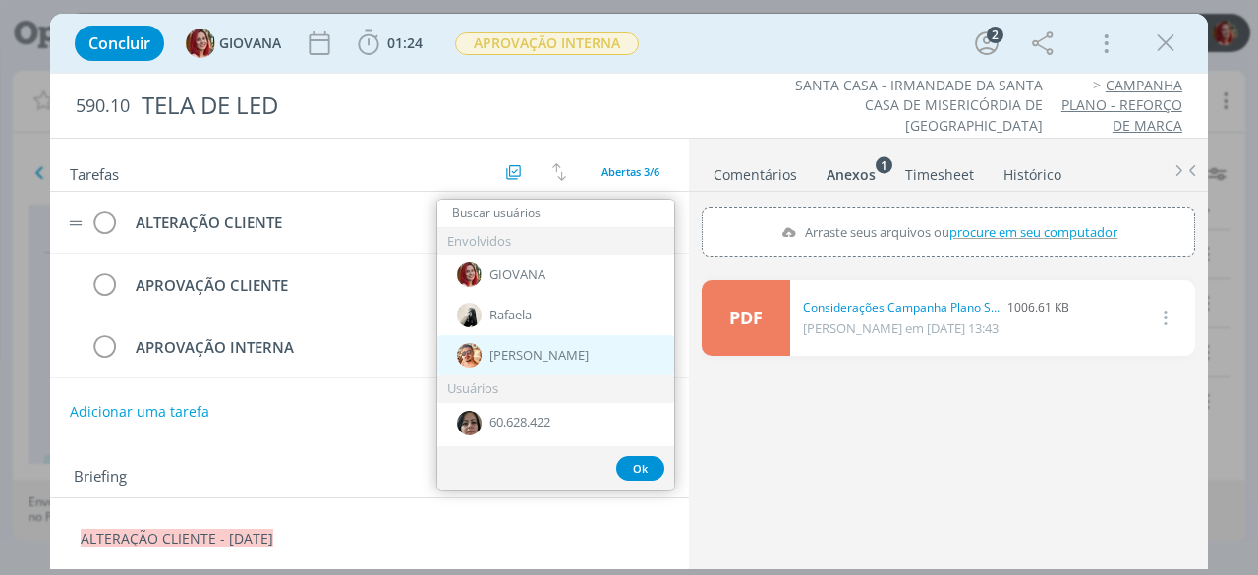 This screenshot has height=575, width=1258. I want to click on span: APROVAÇÃO INTERNA, so click(546, 43).